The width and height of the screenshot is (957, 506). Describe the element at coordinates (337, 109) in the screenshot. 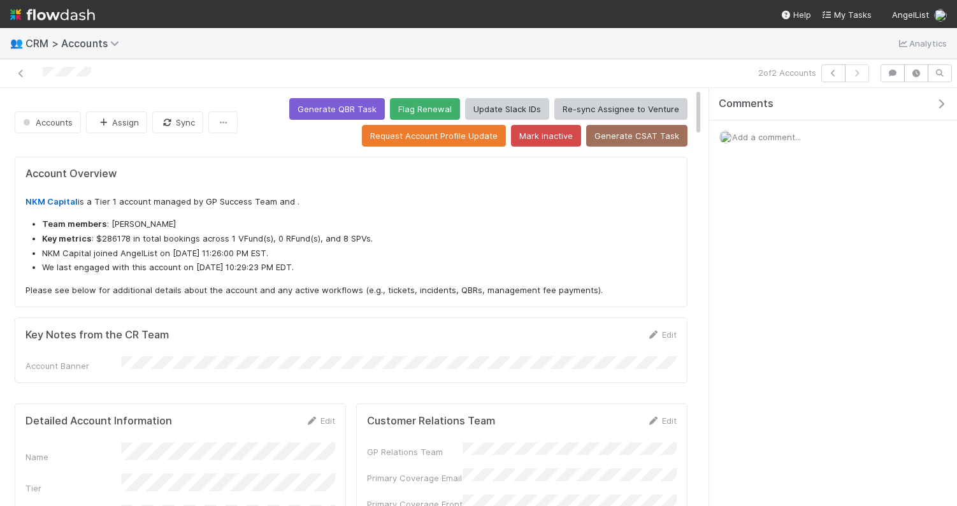

I see `button: Generate QBR Task` at that location.